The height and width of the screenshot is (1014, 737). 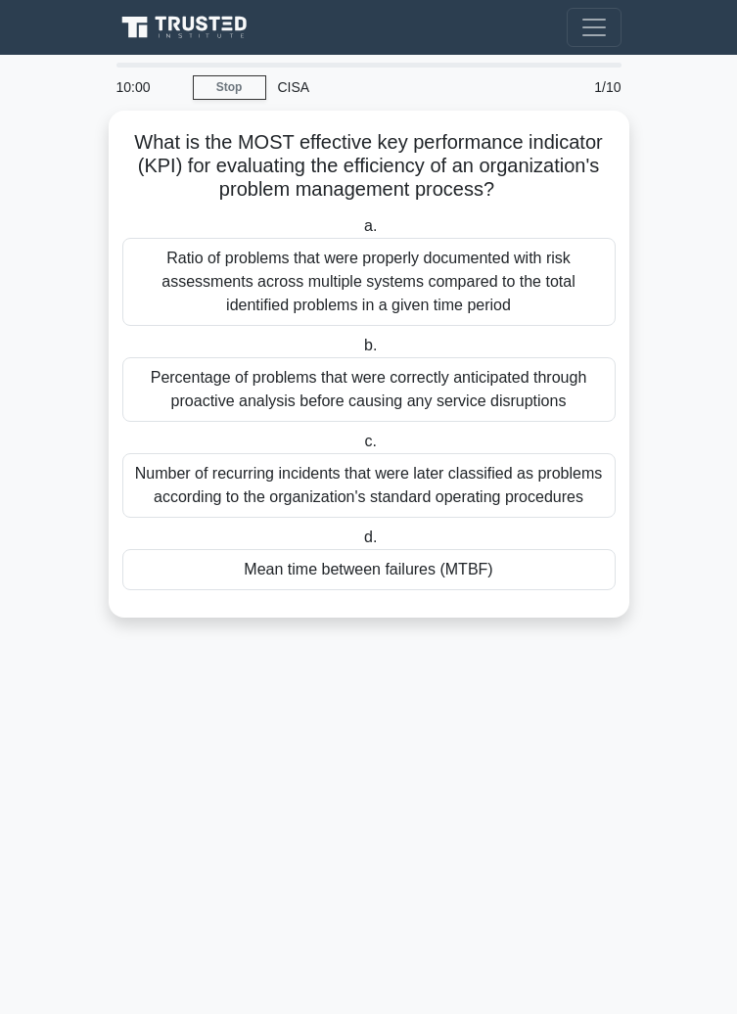 I want to click on span: c., so click(x=371, y=440).